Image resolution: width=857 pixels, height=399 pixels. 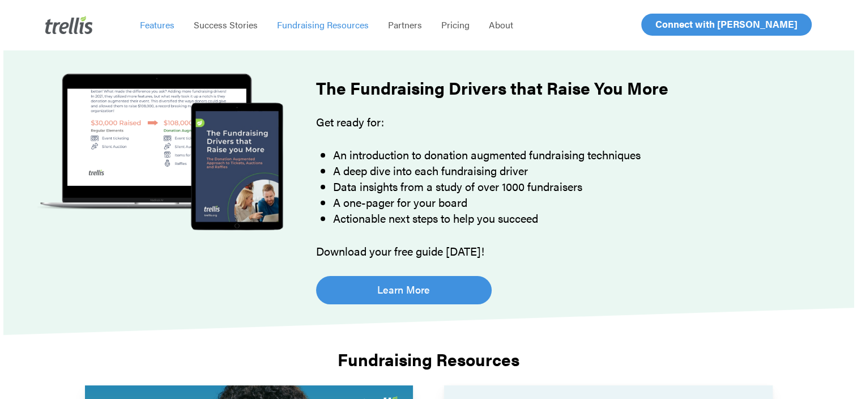 I want to click on strong: Fundraising Resources, so click(x=428, y=359).